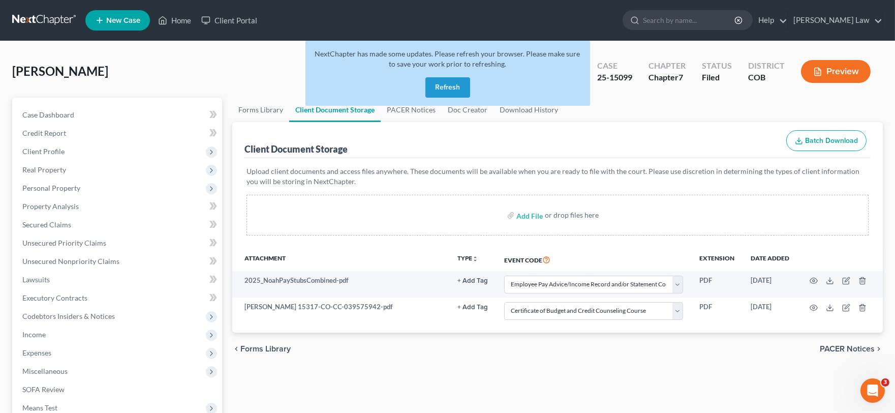  I want to click on span: New Case, so click(123, 20).